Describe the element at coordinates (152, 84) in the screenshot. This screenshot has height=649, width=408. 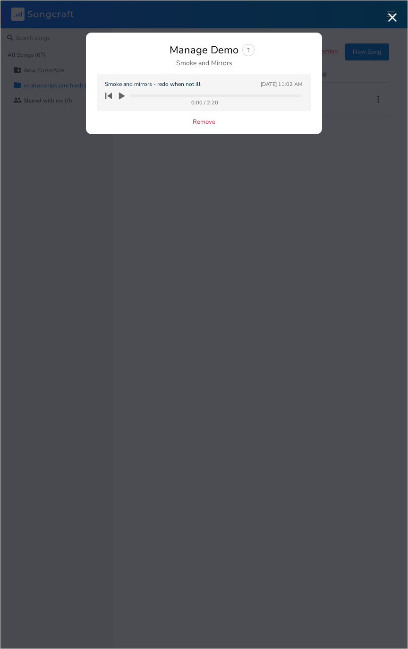
I see `span: Smoke and mirrors - redo when not ill` at that location.